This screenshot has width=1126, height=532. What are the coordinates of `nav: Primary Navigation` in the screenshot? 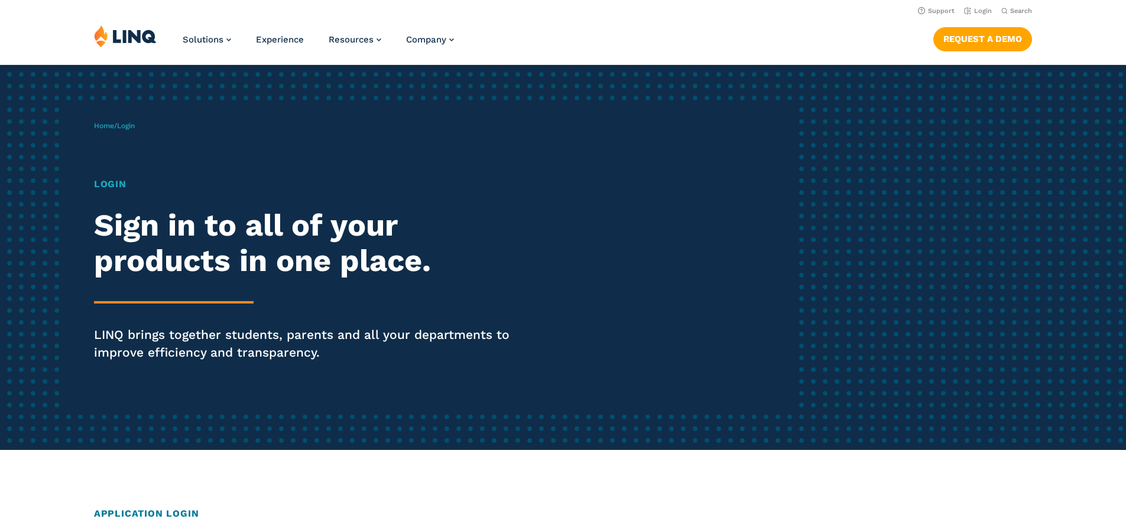 It's located at (318, 44).